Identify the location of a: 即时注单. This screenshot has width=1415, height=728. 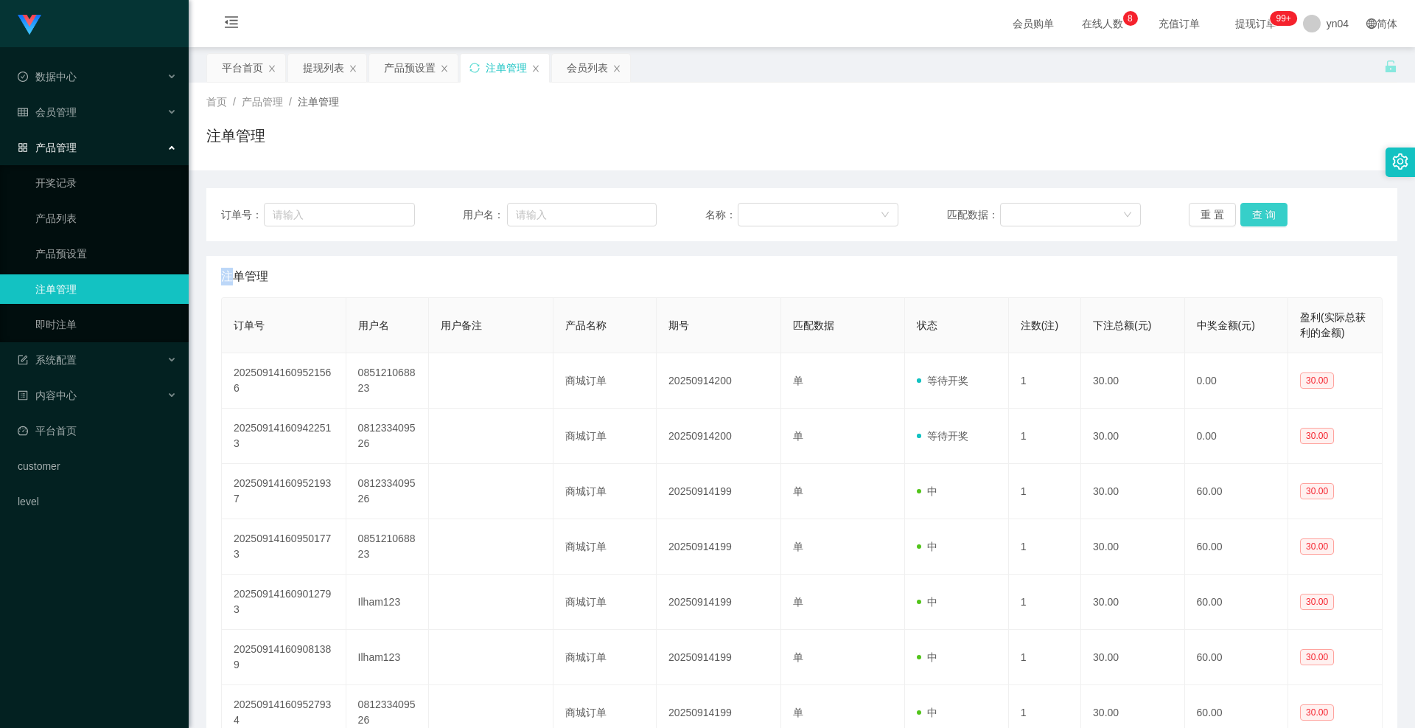
(106, 324).